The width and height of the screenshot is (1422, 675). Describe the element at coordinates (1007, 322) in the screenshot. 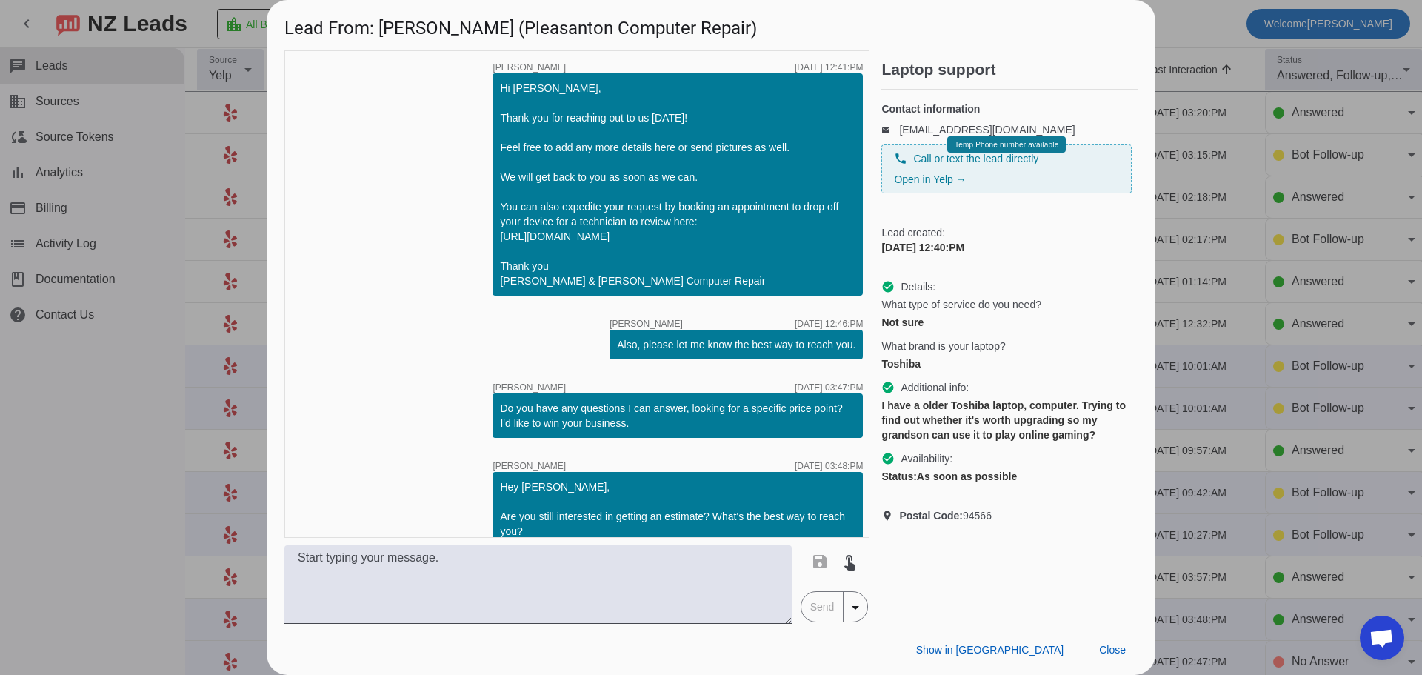

I see `div: Not sure` at that location.